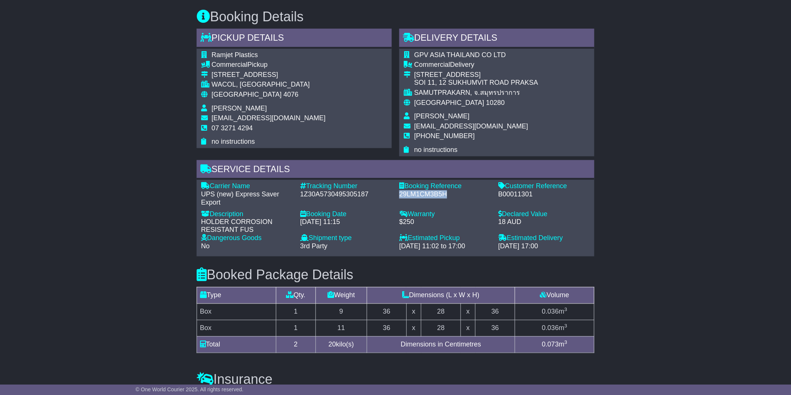  Describe the element at coordinates (237, 345) in the screenshot. I see `td: Total` at that location.